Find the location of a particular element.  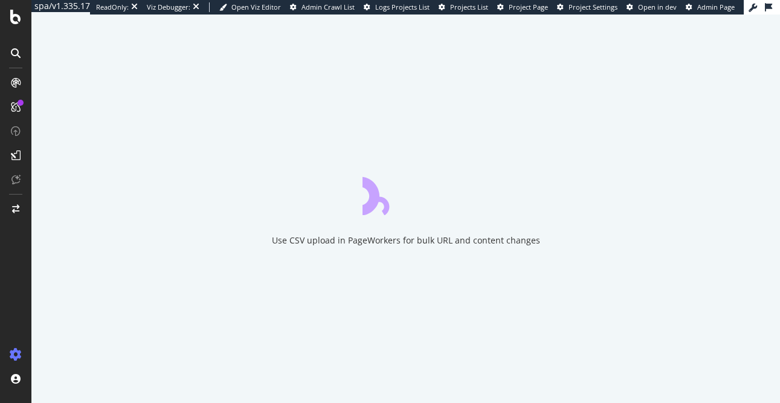

span: Open Viz Editor is located at coordinates (256, 7).